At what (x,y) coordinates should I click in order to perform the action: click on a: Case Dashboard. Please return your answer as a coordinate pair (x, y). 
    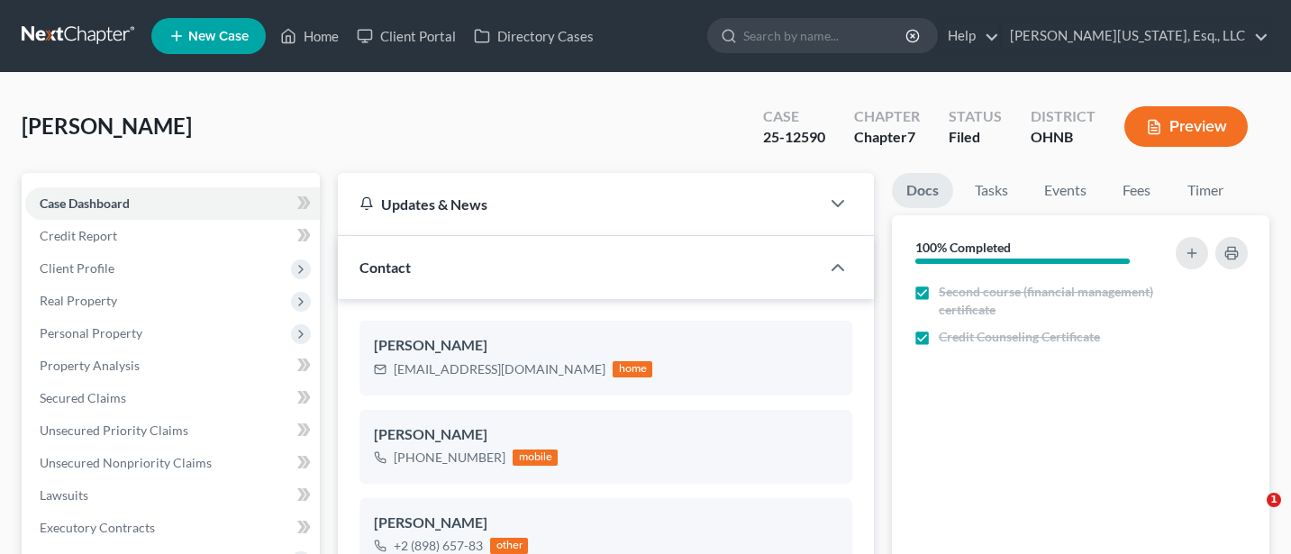
    Looking at the image, I should click on (172, 204).